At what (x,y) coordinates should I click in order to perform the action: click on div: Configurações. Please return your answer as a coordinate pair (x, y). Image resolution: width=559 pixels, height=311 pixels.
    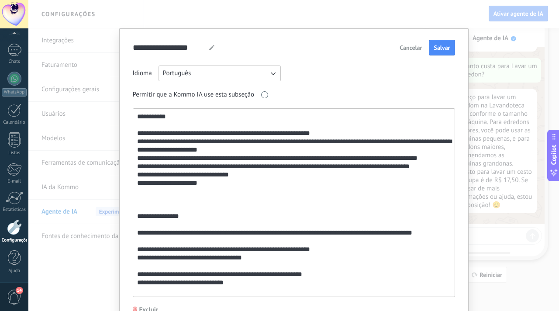
    Looking at the image, I should click on (14, 240).